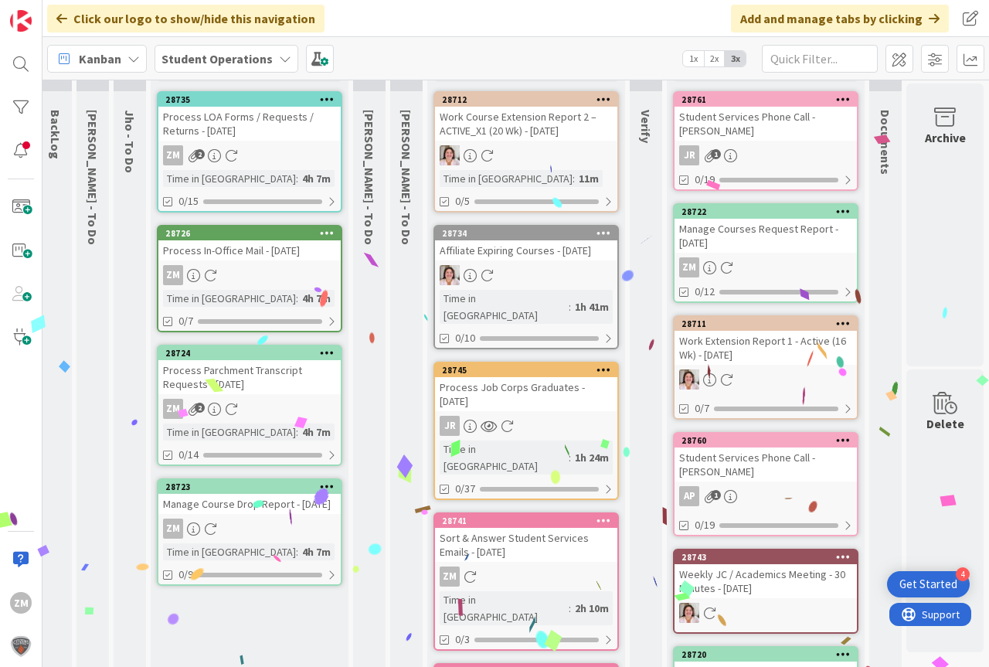  What do you see at coordinates (21, 21) in the screenshot?
I see `img: Visit kanbanzone.com` at bounding box center [21, 21].